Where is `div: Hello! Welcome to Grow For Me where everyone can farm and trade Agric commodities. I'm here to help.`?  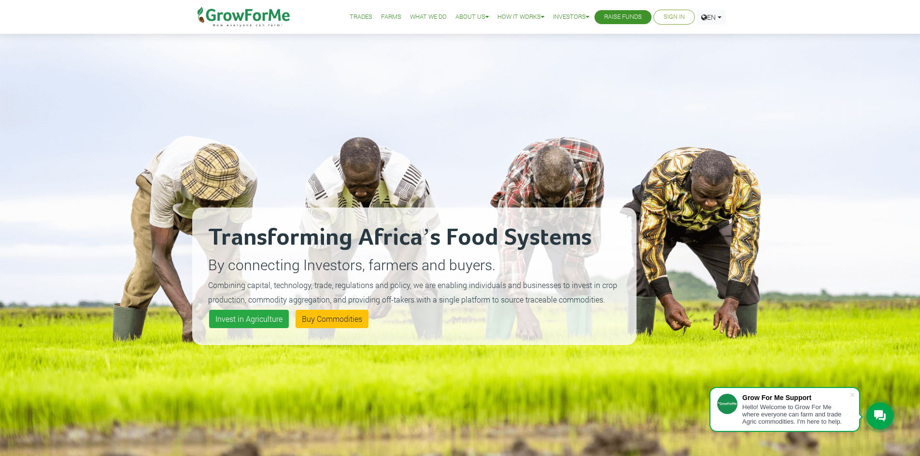
div: Hello! Welcome to Grow For Me where everyone can farm and trade Agric commodities. I'm here to help. is located at coordinates (796, 414).